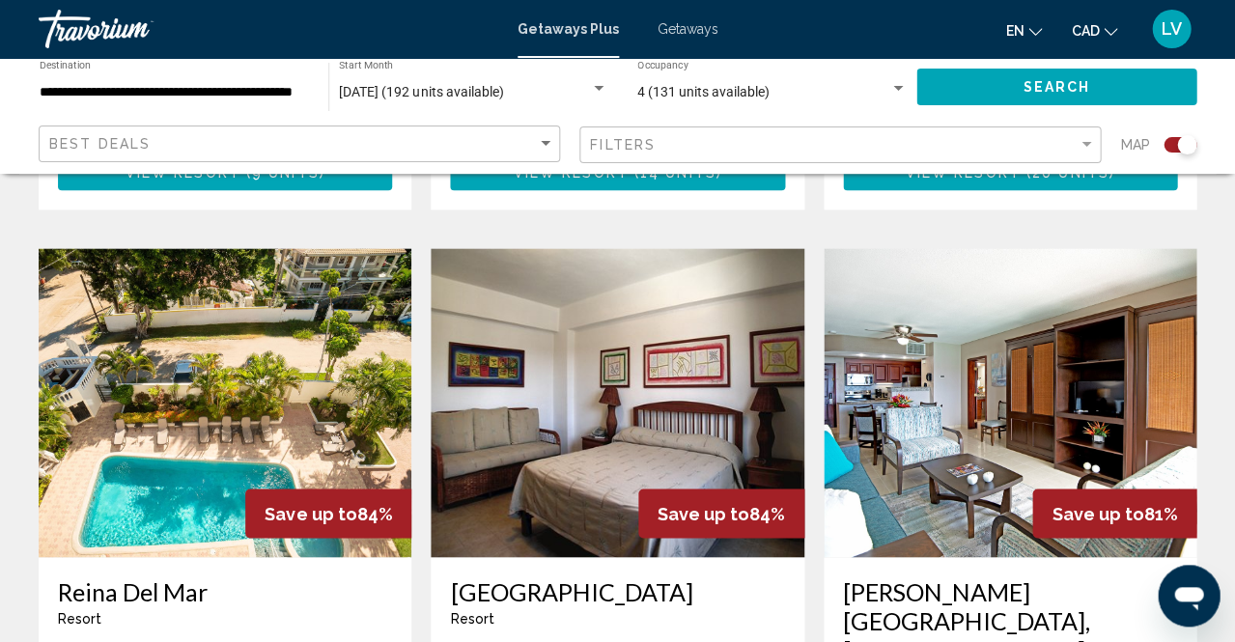  I want to click on a: Reina Del Mar, so click(225, 591).